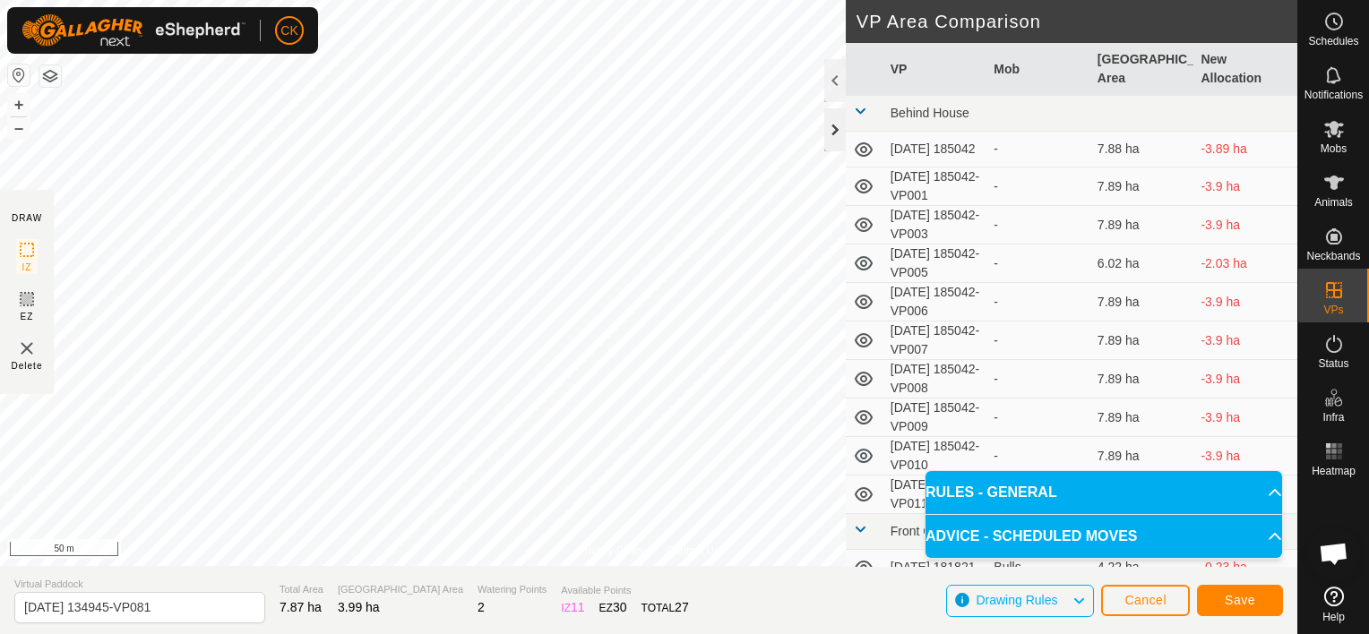  What do you see at coordinates (300, 607) in the screenshot?
I see `span: 7.87 ha` at bounding box center [300, 607].